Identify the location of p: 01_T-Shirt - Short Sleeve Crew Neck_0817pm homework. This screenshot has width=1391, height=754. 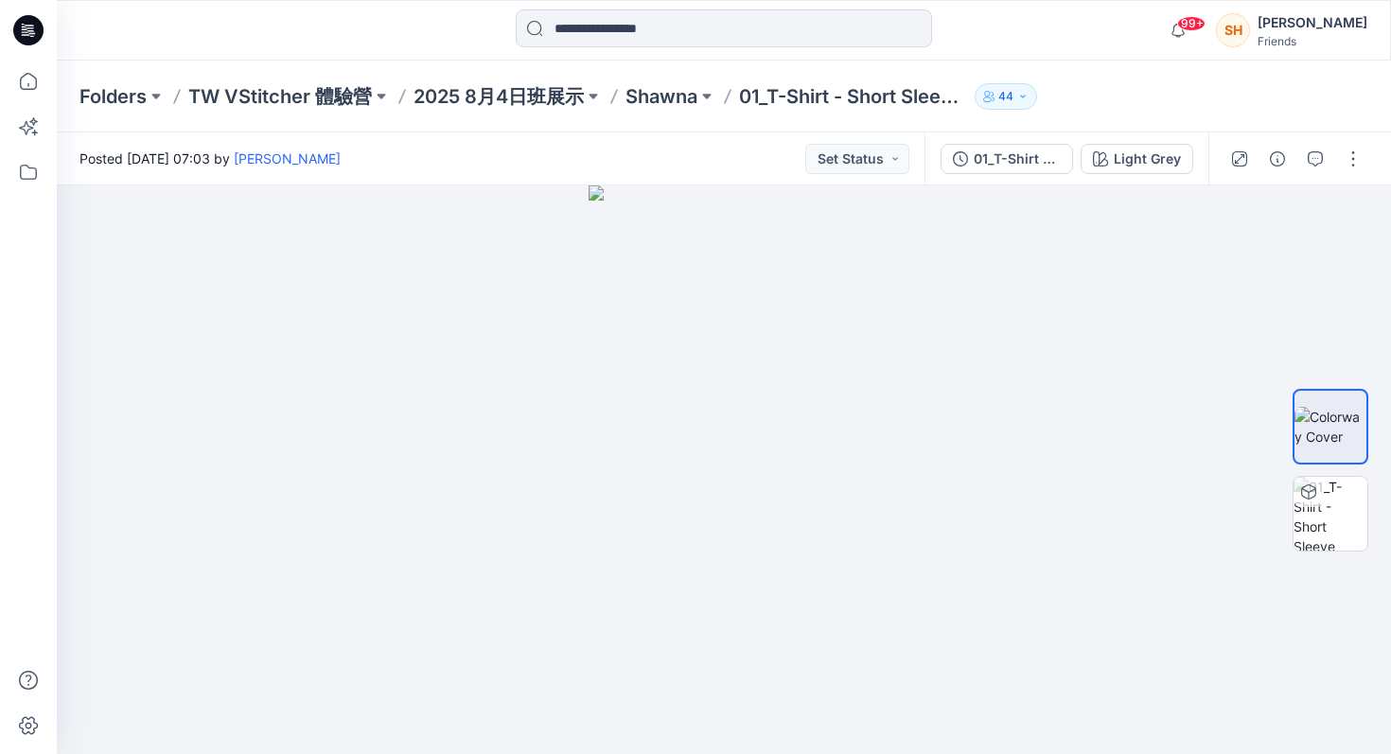
(852, 96).